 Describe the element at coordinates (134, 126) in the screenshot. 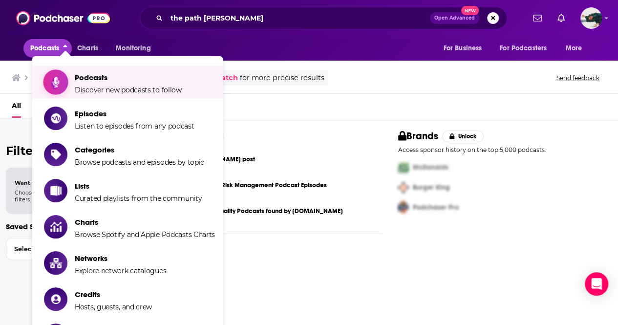

I see `span: Listen to episodes from any podcast` at that location.